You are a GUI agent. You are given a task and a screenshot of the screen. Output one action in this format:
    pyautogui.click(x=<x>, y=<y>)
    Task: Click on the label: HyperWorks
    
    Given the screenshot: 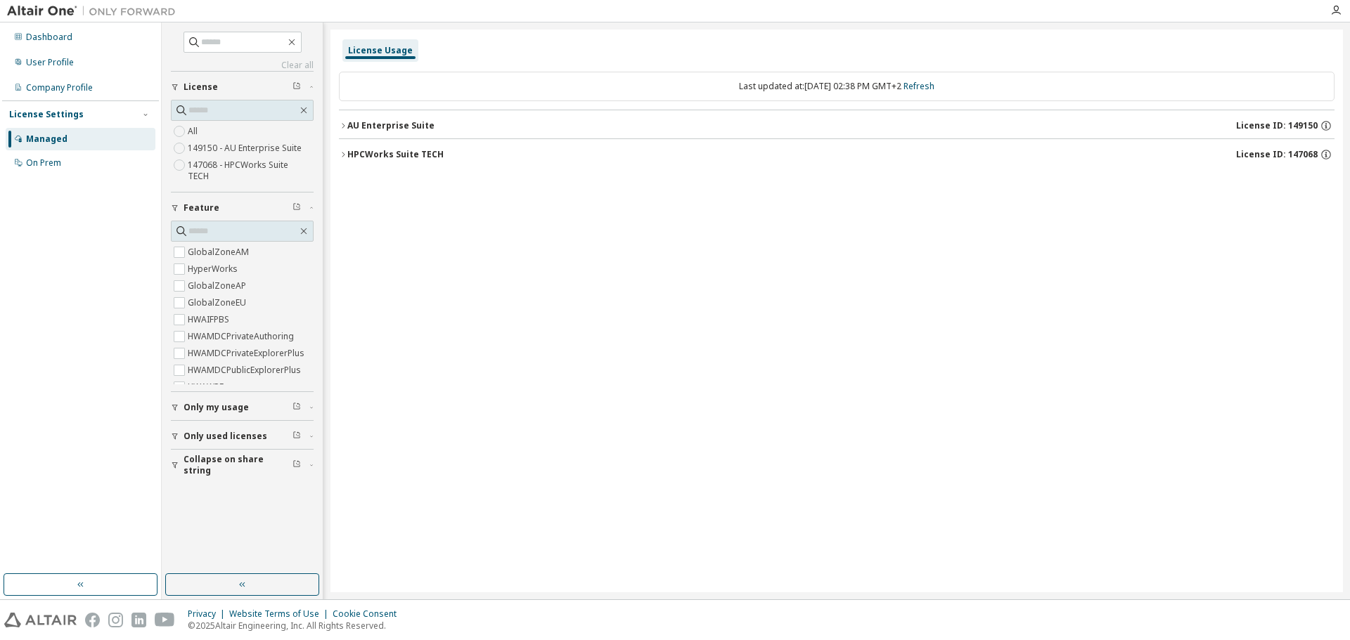 What is the action you would take?
    pyautogui.click(x=214, y=269)
    